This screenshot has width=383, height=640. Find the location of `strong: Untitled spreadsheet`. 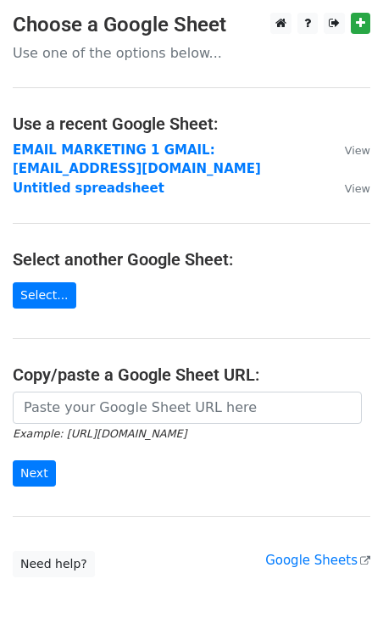

strong: Untitled spreadsheet is located at coordinates (88, 188).